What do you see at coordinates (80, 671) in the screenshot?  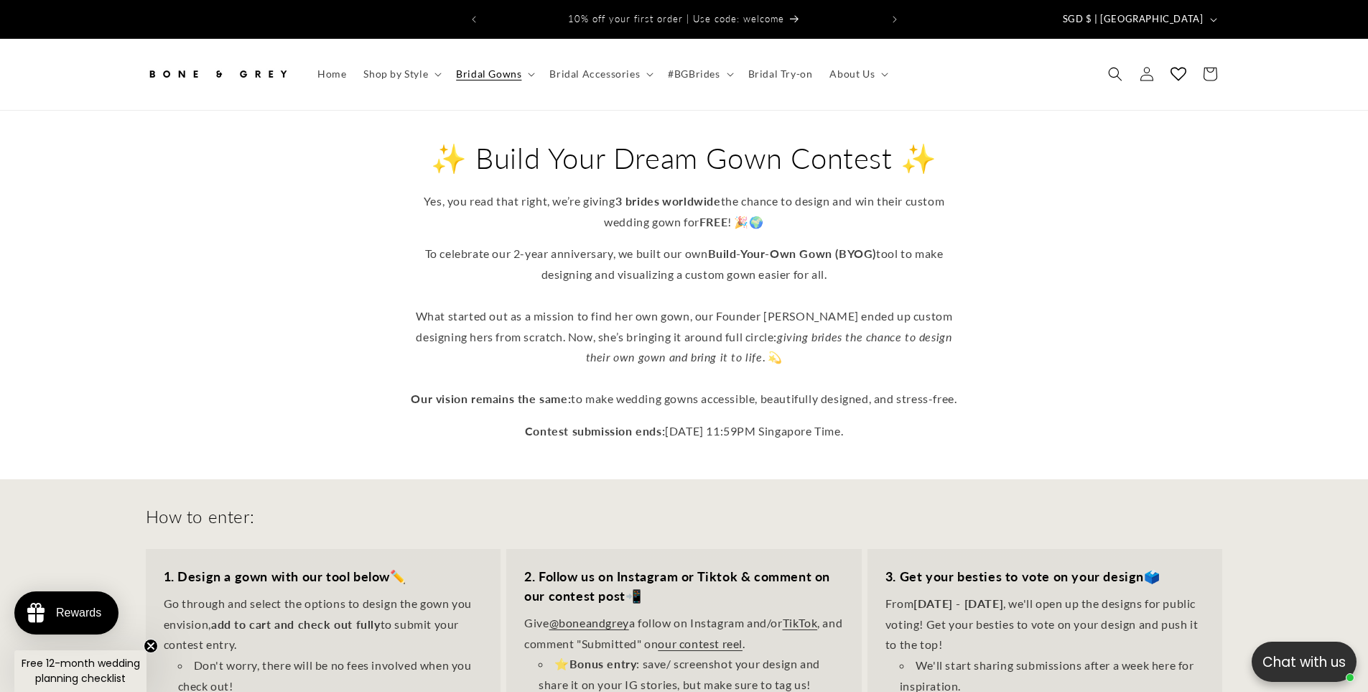 I see `div: Free 12-month wedding planning checklistClose teaser` at bounding box center [80, 671].